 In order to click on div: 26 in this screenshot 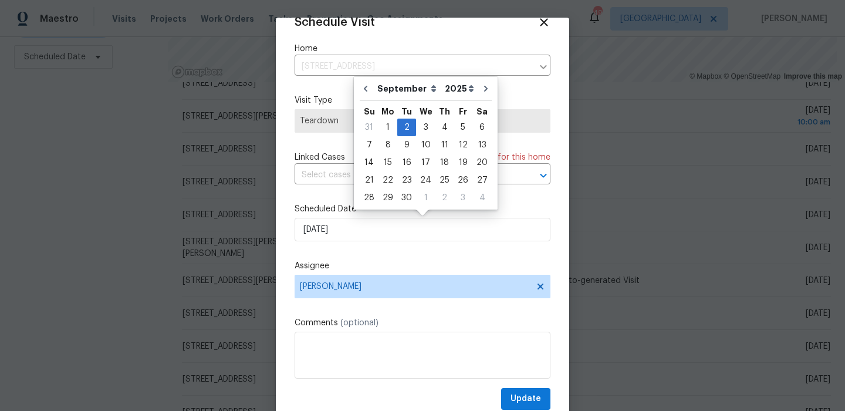, I will do `click(463, 180)`.